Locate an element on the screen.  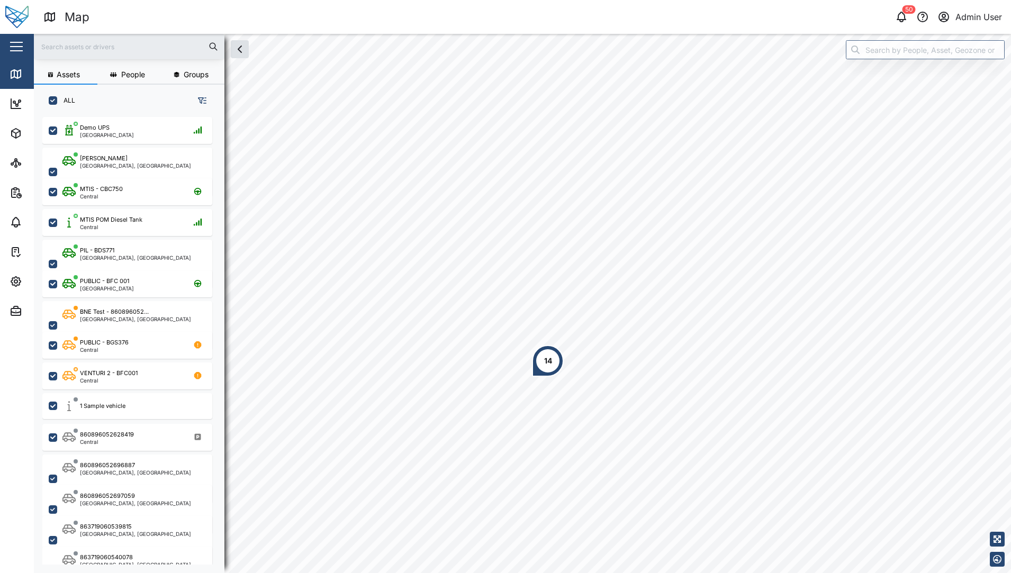
div: 860896052697059 is located at coordinates (107, 496).